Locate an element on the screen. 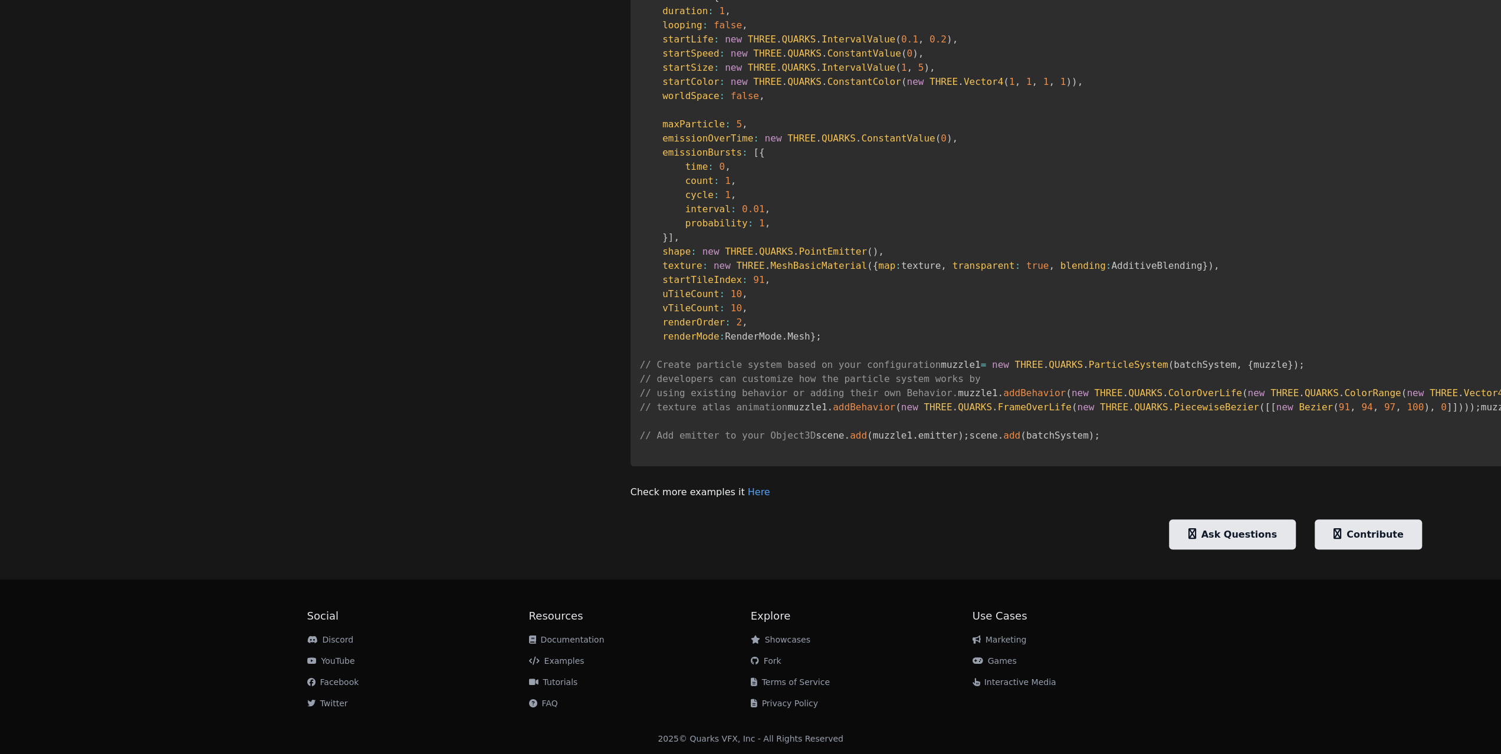 Image resolution: width=1501 pixels, height=754 pixels. a: Tutorials is located at coordinates (553, 682).